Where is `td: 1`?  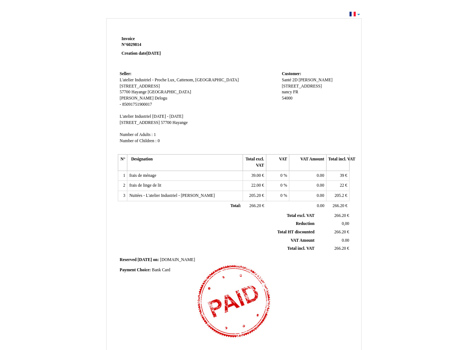 td: 1 is located at coordinates (123, 176).